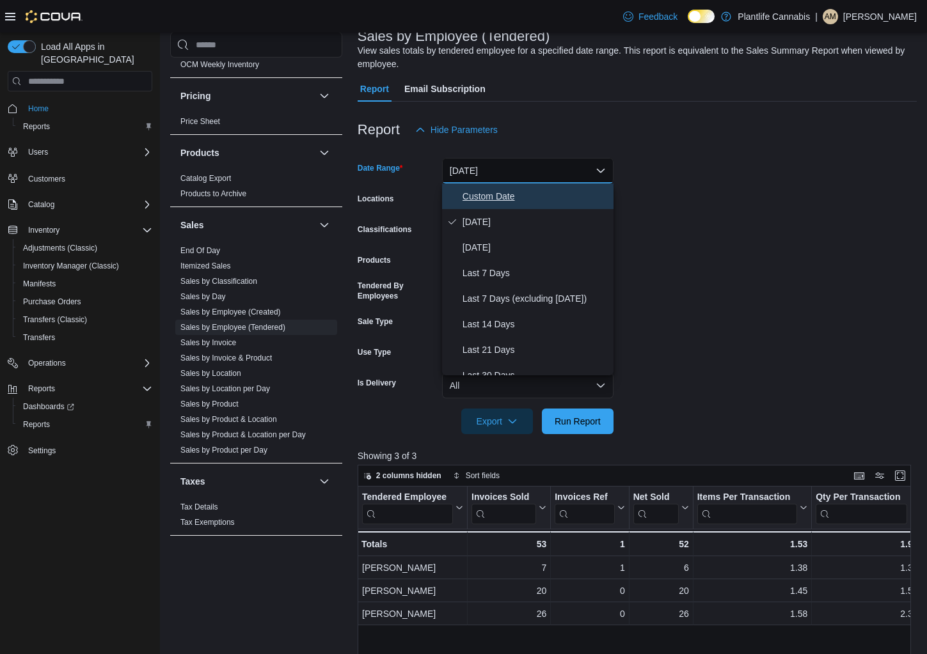 The image size is (927, 654). Describe the element at coordinates (752, 568) in the screenshot. I see `div: 1.38` at that location.